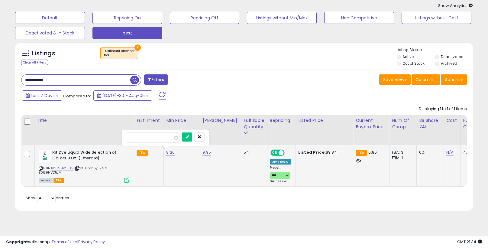 This screenshot has width=488, height=248. I want to click on div: Repricing, so click(281, 120).